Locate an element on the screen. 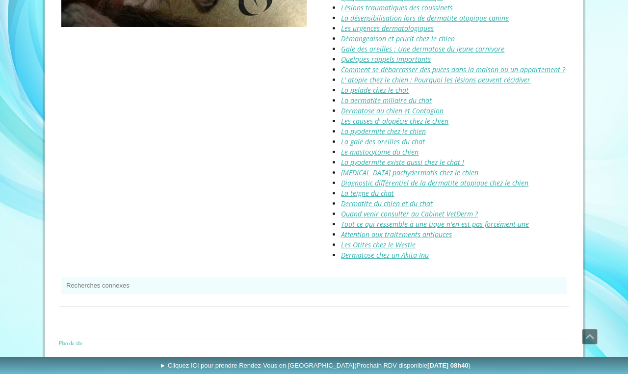 The image size is (628, 374). a: Les urgences dermatologiques is located at coordinates (387, 28).